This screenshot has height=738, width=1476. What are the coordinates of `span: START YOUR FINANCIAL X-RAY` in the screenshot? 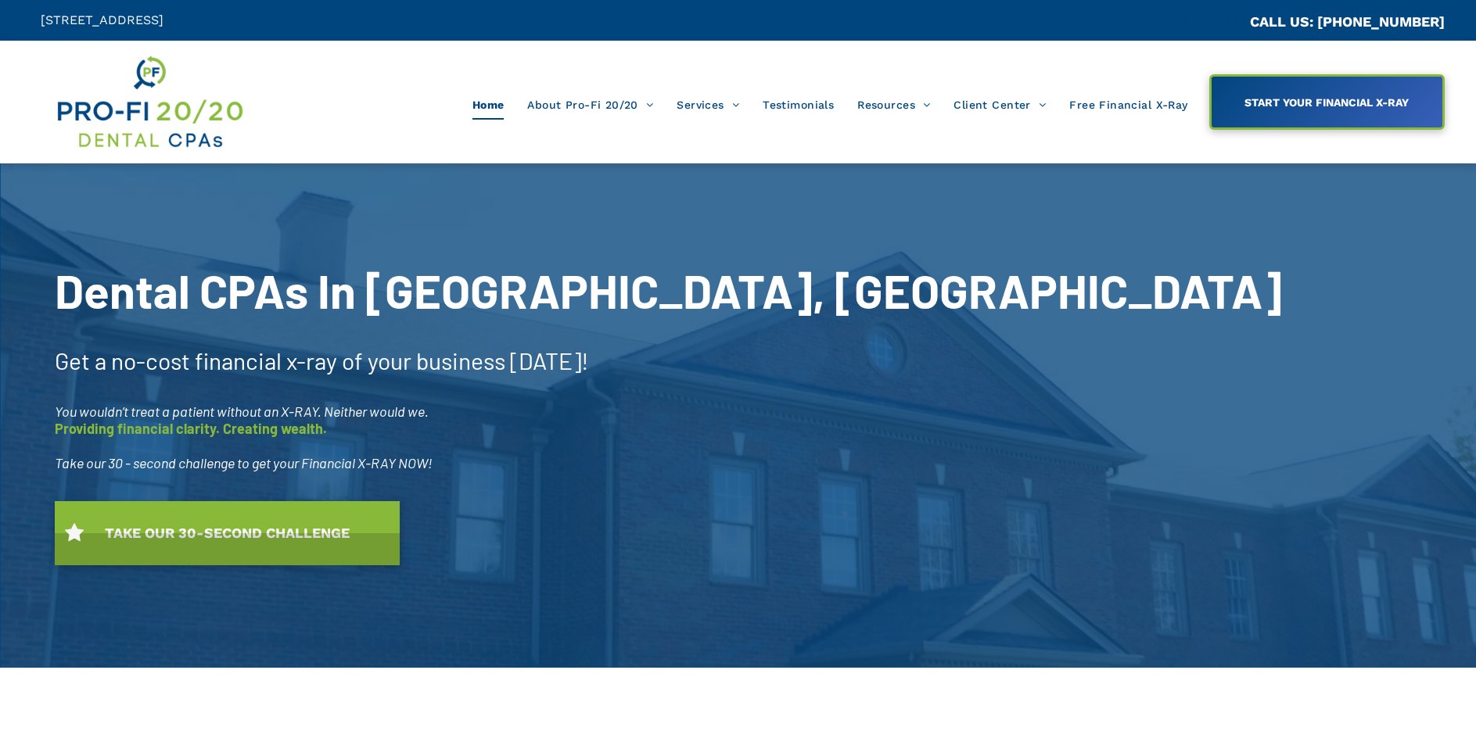 It's located at (1327, 102).